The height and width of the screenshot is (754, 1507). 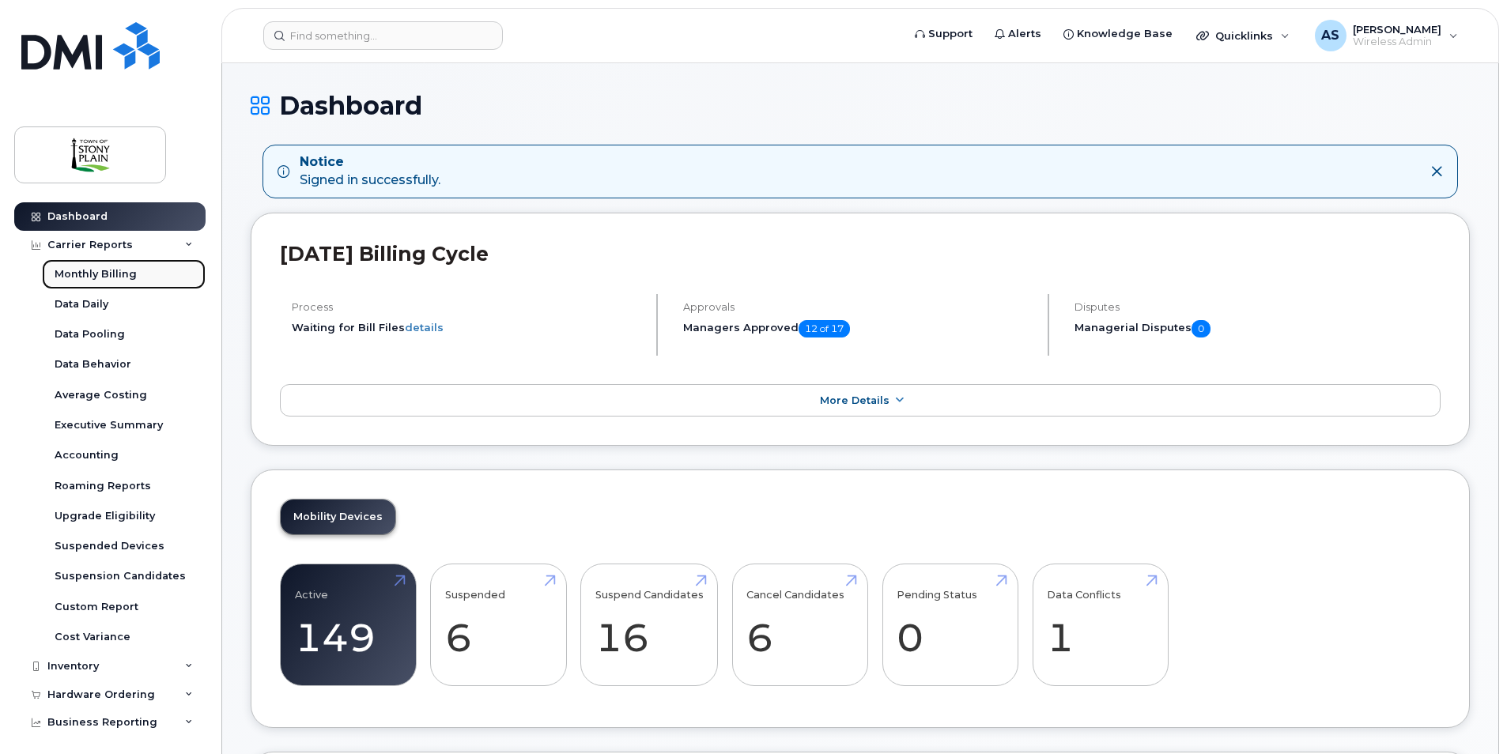 What do you see at coordinates (649, 626) in the screenshot?
I see `a: Suspend Candidates 16` at bounding box center [649, 626].